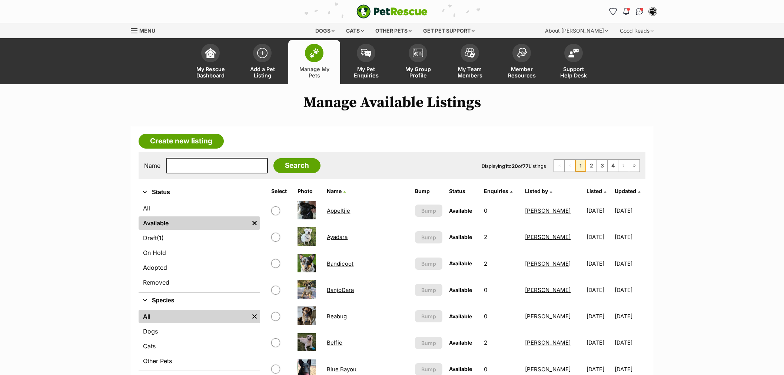 Image resolution: width=784 pixels, height=375 pixels. What do you see at coordinates (325, 31) in the screenshot?
I see `div: Dogs` at bounding box center [325, 31].